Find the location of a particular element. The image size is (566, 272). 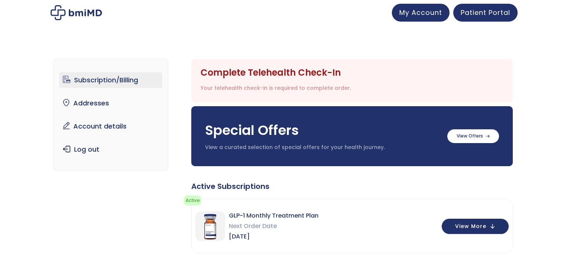

a: Subscription/Billing is located at coordinates (111, 80).